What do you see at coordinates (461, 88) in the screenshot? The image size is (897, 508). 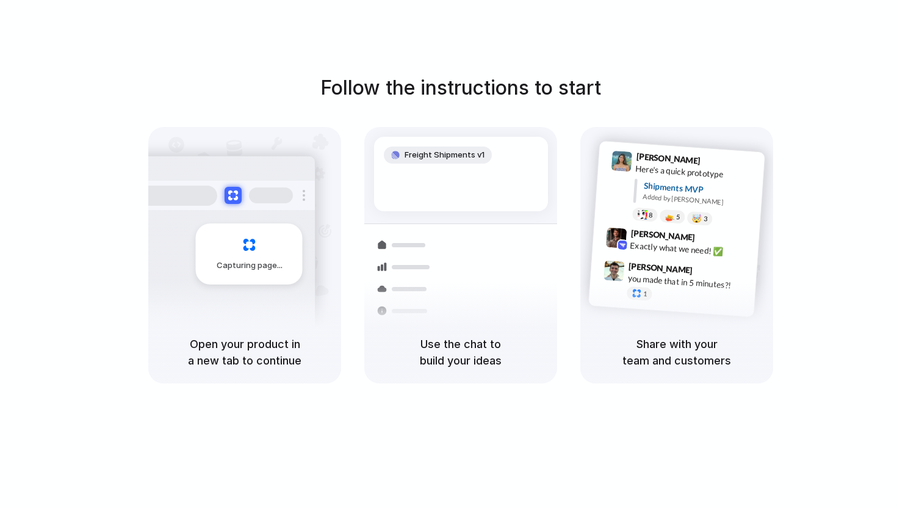 I see `h1: Follow the instructions to start` at bounding box center [461, 88].